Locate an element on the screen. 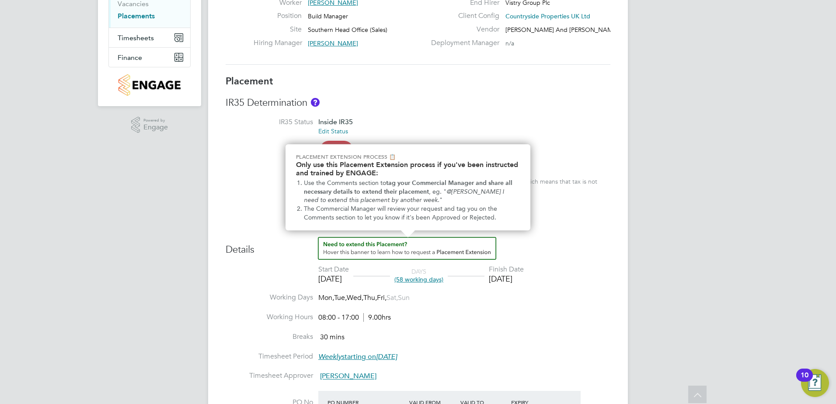 The image size is (836, 404). div: 10 is located at coordinates (805, 381).